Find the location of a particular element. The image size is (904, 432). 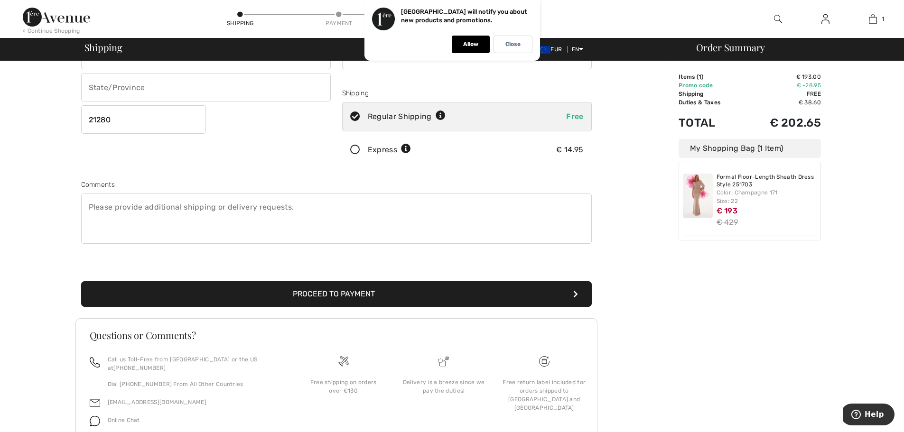

p: Allow is located at coordinates (471, 44).